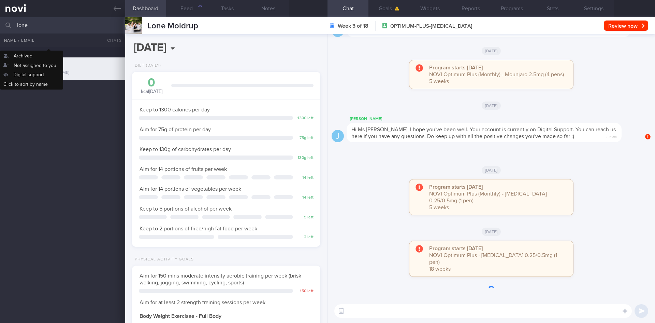  Describe the element at coordinates (152, 83) in the screenshot. I see `div: 0` at that location.